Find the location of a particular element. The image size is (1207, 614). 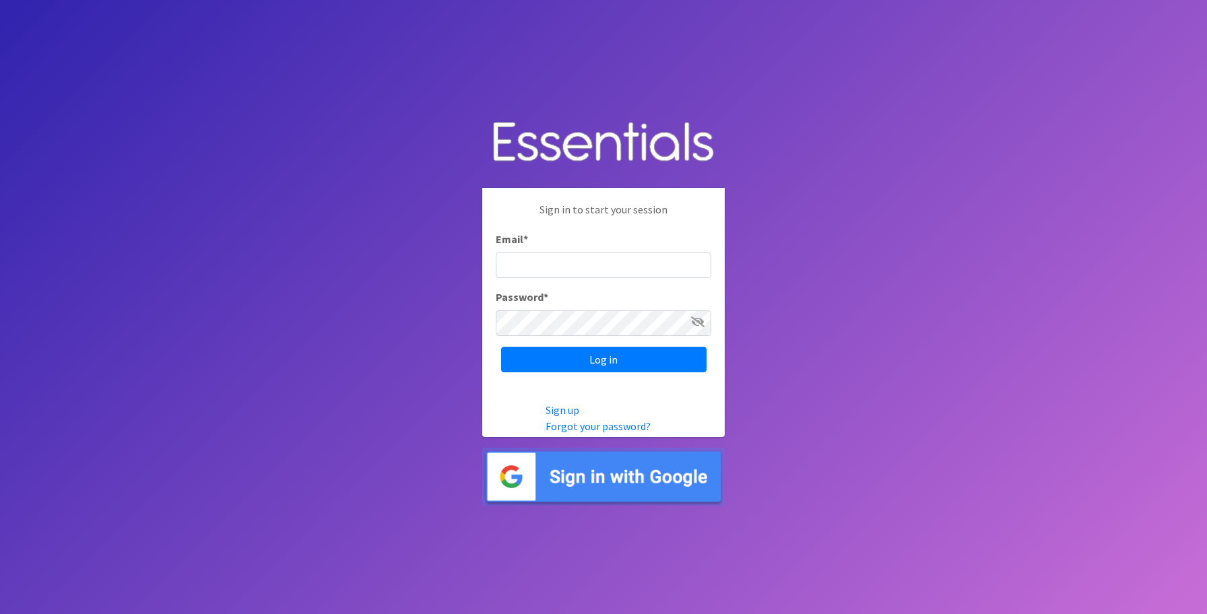

img: Human Essentials is located at coordinates (604, 143).